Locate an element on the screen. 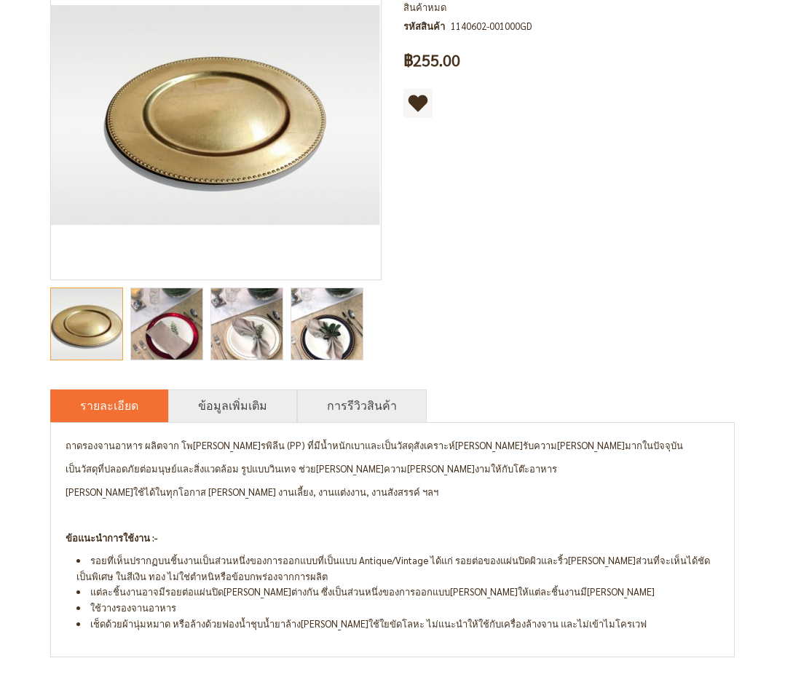 The width and height of the screenshot is (785, 693). a: เพิ่มไปยังรายการโปรด is located at coordinates (418, 103).